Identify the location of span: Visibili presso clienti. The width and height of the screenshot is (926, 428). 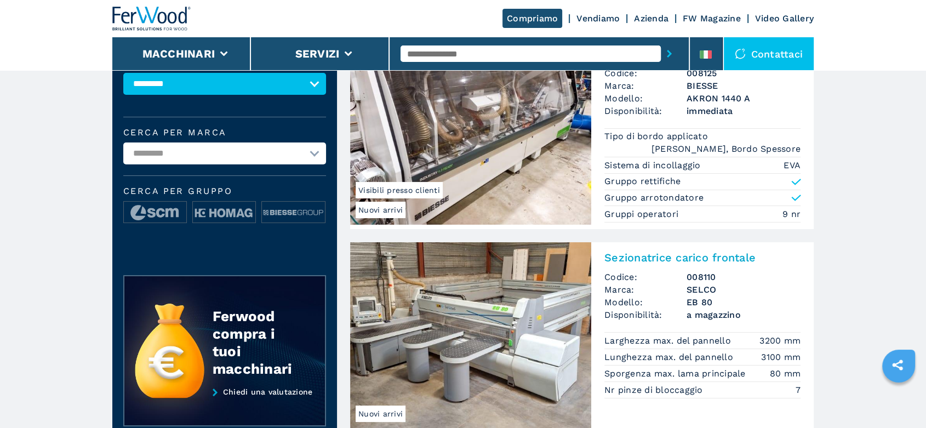
(399, 190).